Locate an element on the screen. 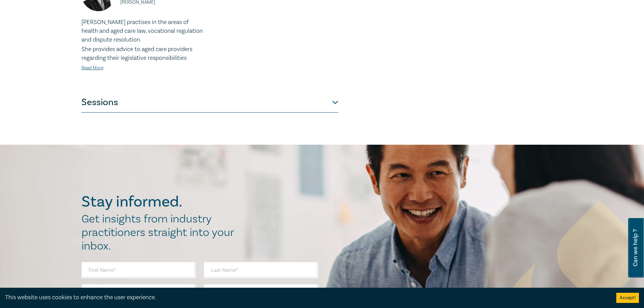 This screenshot has height=308, width=644. span: Can we help ? is located at coordinates (635, 248).